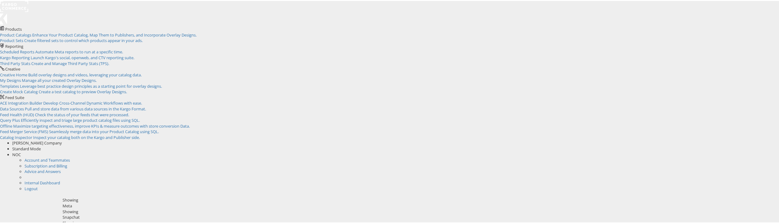 The image size is (779, 223). What do you see at coordinates (114, 34) in the screenshot?
I see `span: Enhance Your Product Catalog, Map Them to Publishers, and Incorporate Overlay Designs.` at bounding box center [114, 34].